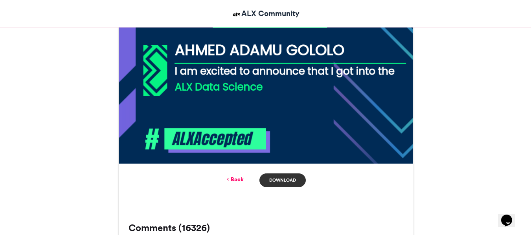 The width and height of the screenshot is (531, 235). Describe the element at coordinates (266, 228) in the screenshot. I see `h3: Comments (16326)` at that location.